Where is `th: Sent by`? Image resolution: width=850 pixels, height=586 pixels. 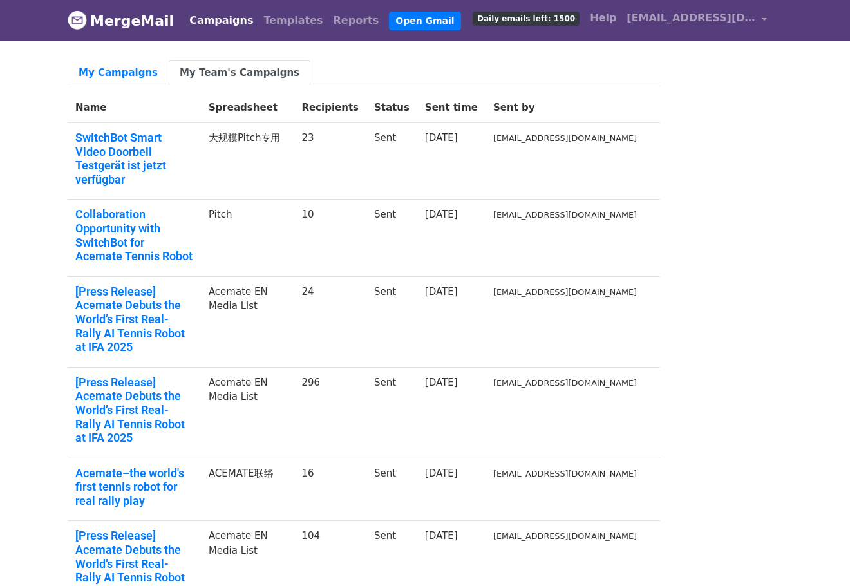
th: Sent by is located at coordinates (565, 107).